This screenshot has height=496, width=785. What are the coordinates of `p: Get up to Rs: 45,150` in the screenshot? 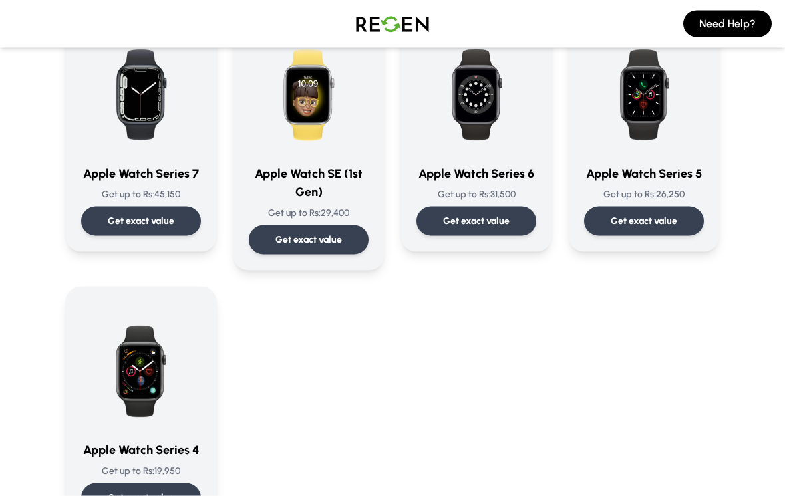 It's located at (141, 195).